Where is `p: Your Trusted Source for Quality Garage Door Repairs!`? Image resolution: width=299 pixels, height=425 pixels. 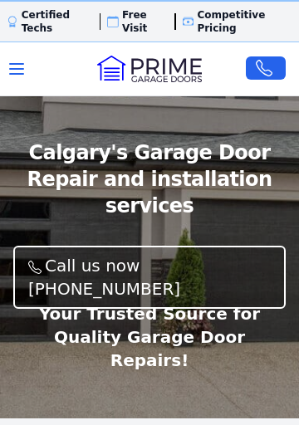 p: Your Trusted Source for Quality Garage Door Repairs! is located at coordinates (150, 337).